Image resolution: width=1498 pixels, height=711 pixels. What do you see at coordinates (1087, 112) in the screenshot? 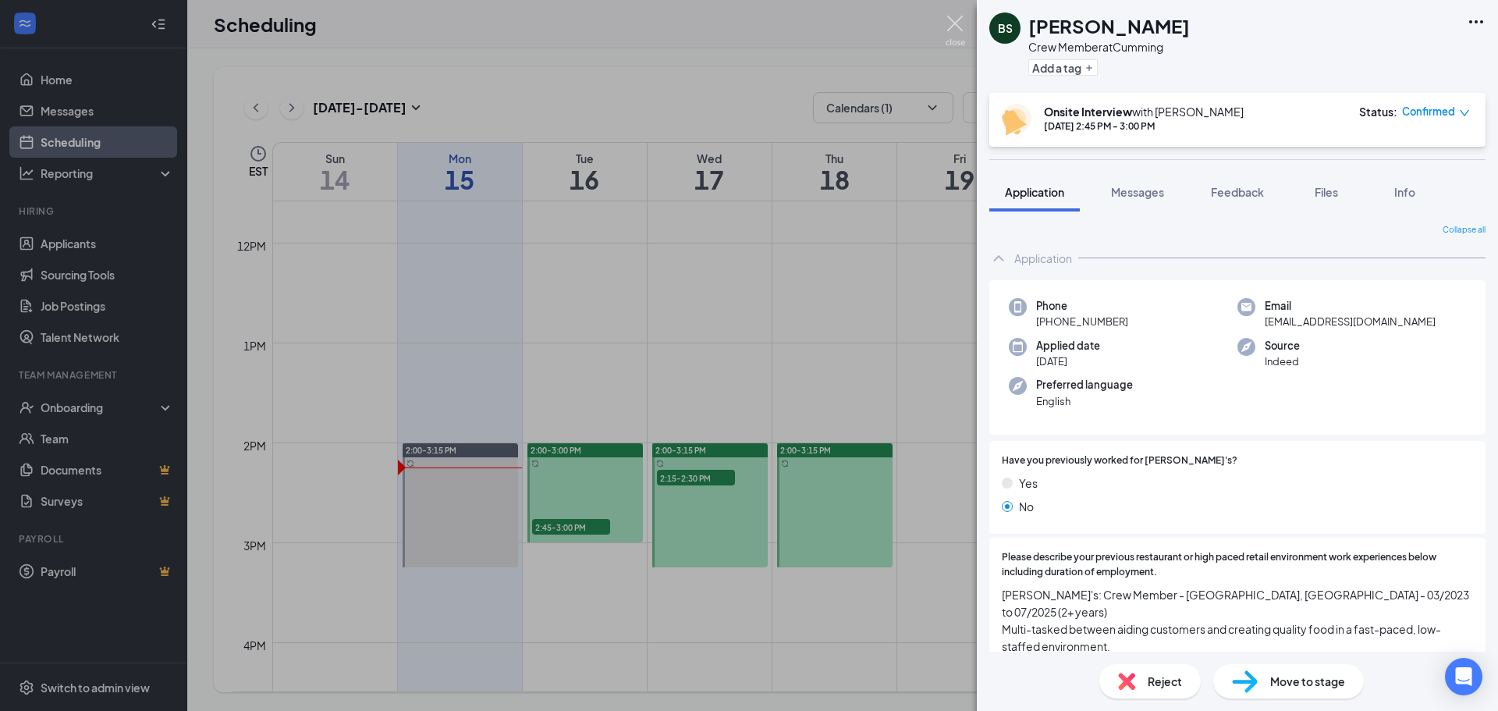
I see `b: Onsite Interview` at bounding box center [1087, 112].